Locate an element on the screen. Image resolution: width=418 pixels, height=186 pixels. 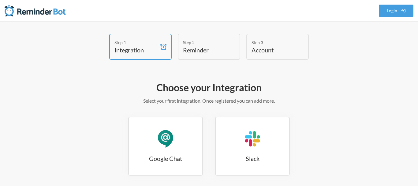
img: Reminder Bot is located at coordinates (35, 11).